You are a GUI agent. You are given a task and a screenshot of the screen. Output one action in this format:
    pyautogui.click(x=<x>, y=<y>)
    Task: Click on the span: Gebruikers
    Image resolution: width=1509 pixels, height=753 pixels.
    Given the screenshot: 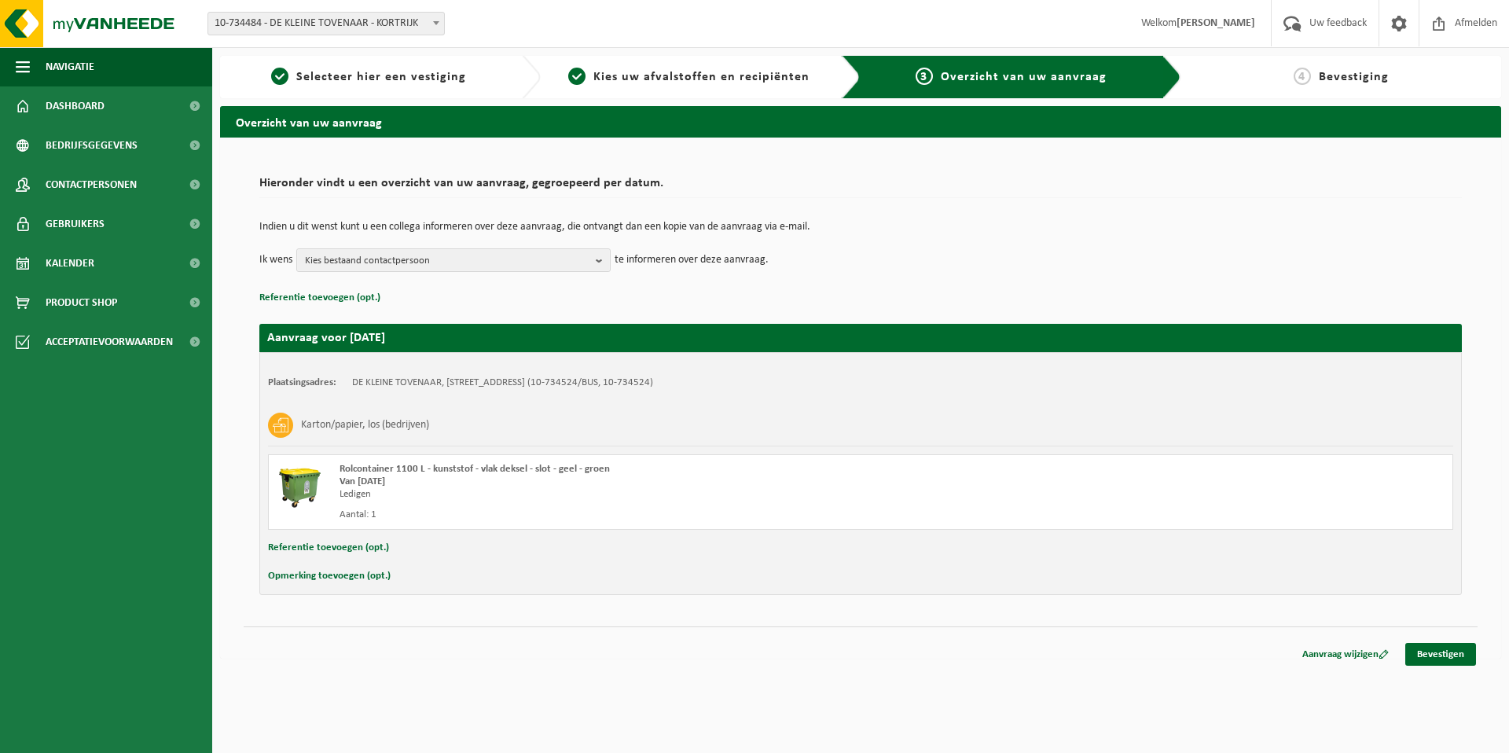 What is the action you would take?
    pyautogui.click(x=75, y=224)
    